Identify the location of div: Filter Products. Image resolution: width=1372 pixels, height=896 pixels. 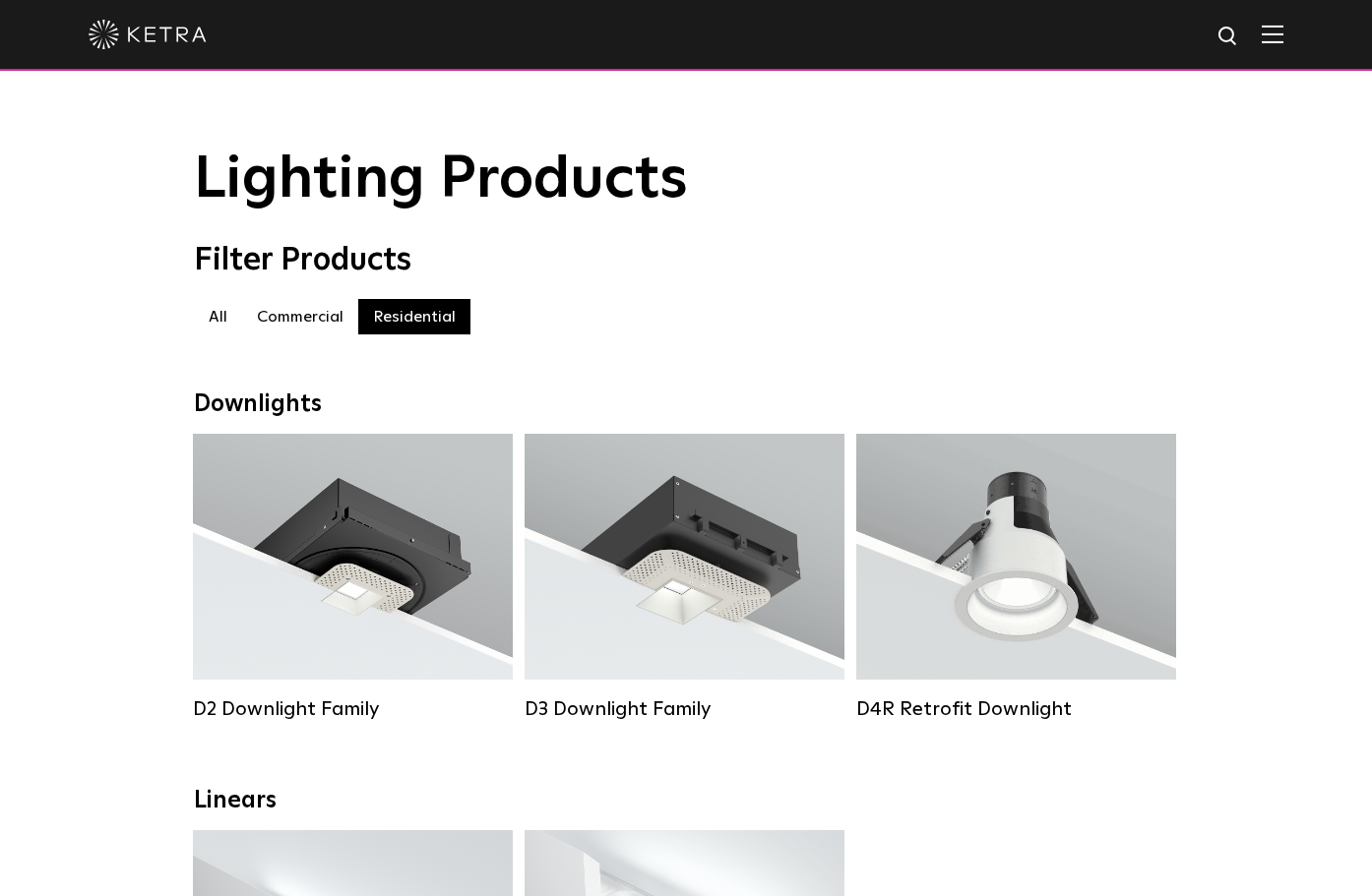
(686, 260).